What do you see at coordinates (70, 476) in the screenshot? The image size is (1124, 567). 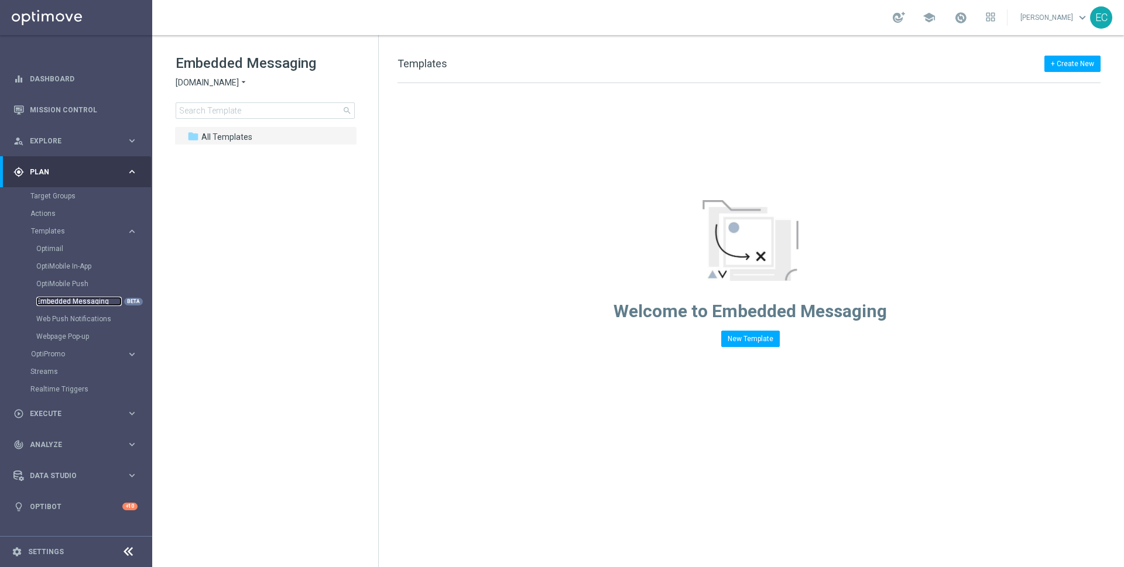 I see `div: Data Studio` at bounding box center [70, 476].